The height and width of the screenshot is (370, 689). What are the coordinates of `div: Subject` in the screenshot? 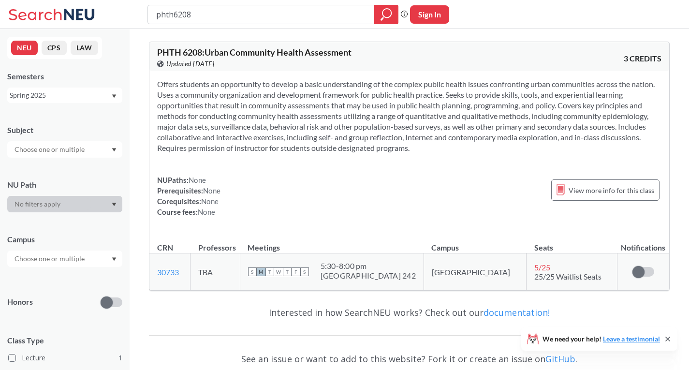 It's located at (65, 130).